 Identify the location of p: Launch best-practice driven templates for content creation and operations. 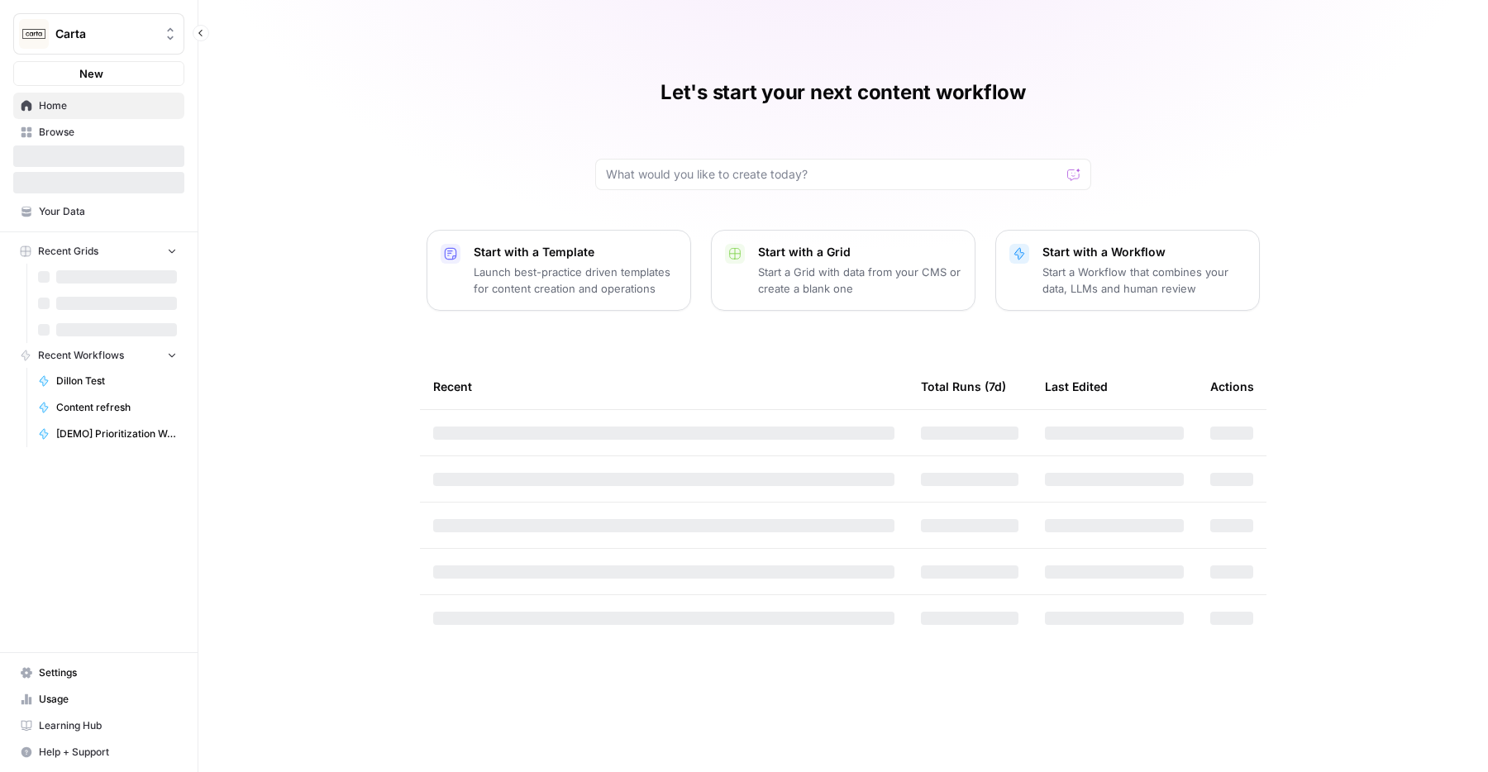
(575, 280).